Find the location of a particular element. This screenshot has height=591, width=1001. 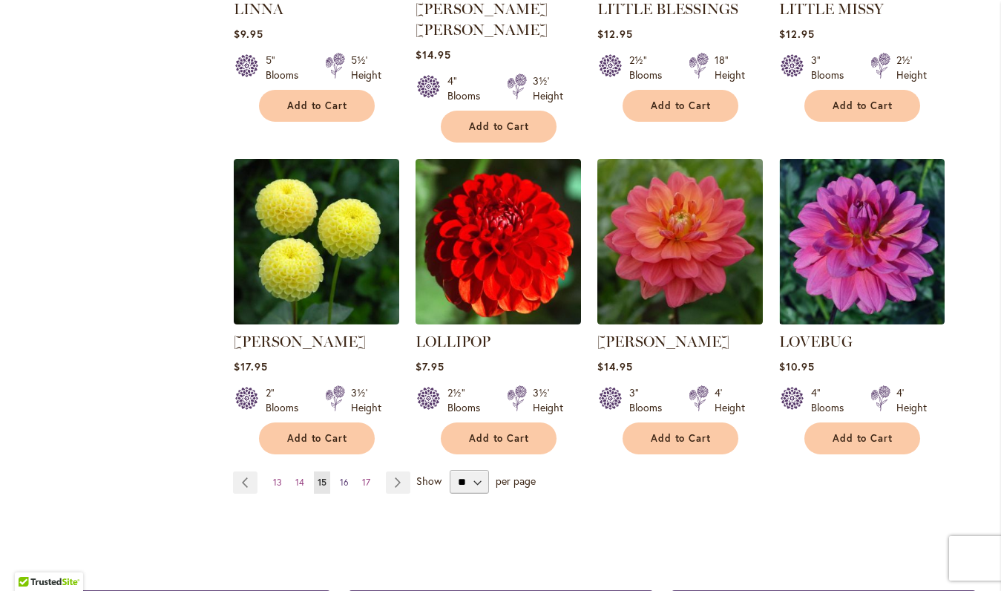

a: 14 is located at coordinates (300, 483).